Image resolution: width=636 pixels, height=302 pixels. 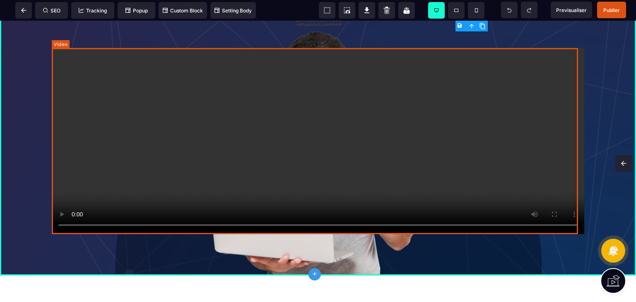 I want to click on span: Preview, so click(x=571, y=10).